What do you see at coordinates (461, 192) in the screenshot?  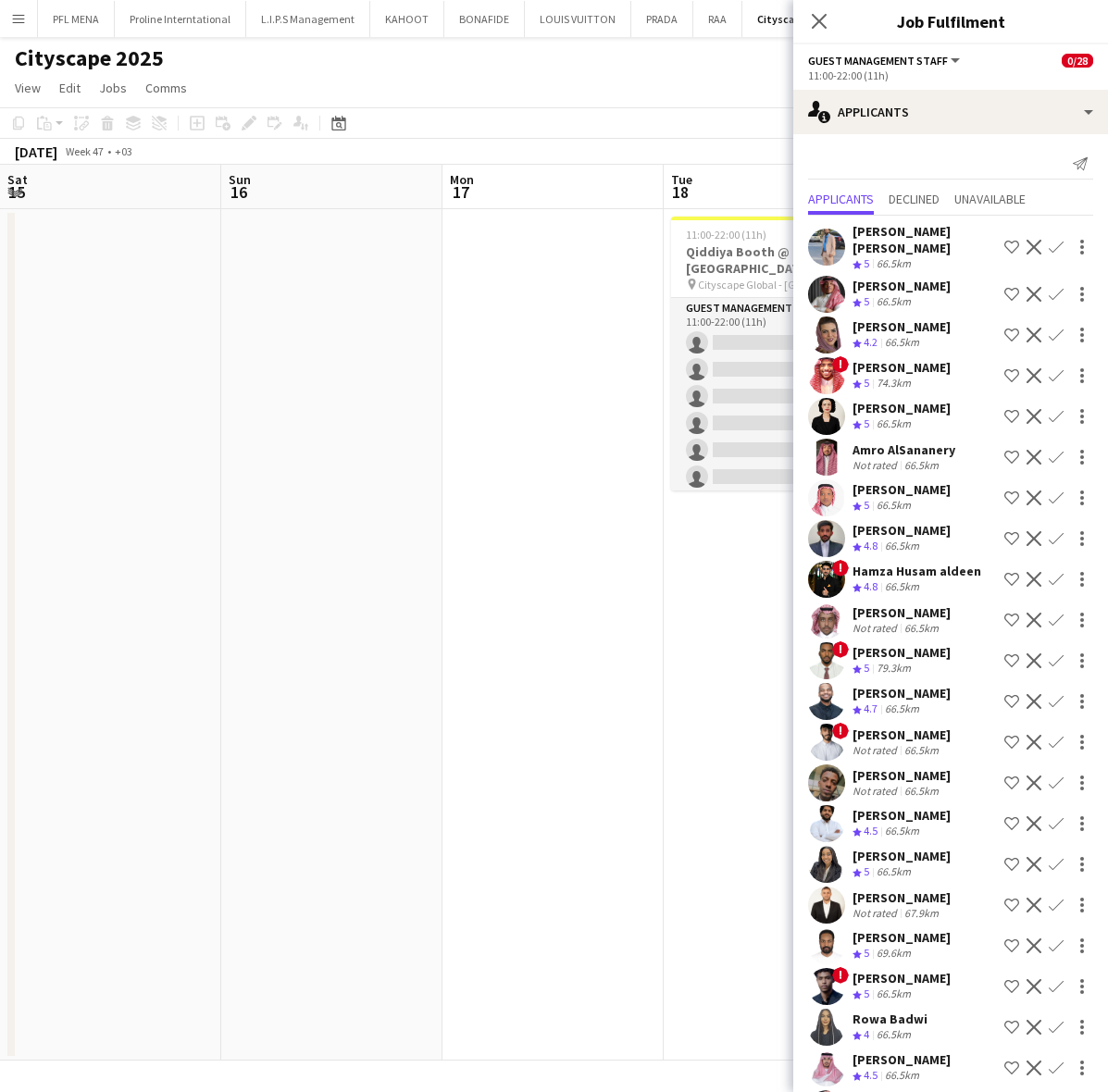 I see `span: 17` at bounding box center [461, 192].